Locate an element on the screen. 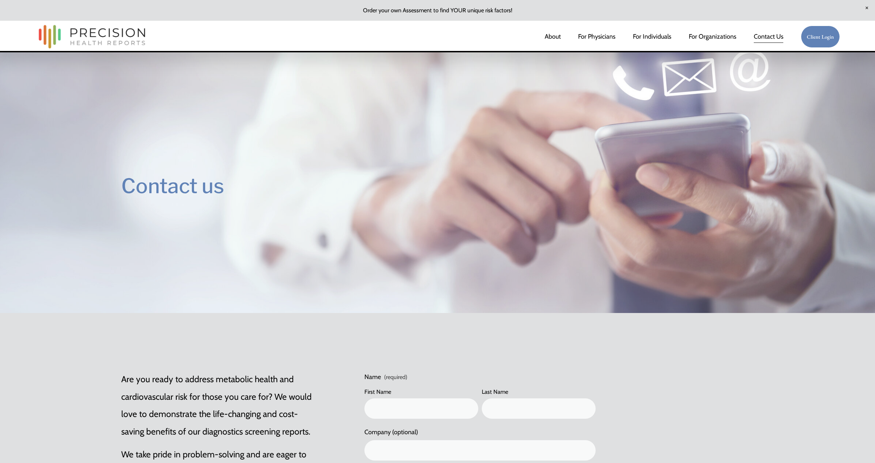 The height and width of the screenshot is (463, 875). div: First Name is located at coordinates (421, 392).